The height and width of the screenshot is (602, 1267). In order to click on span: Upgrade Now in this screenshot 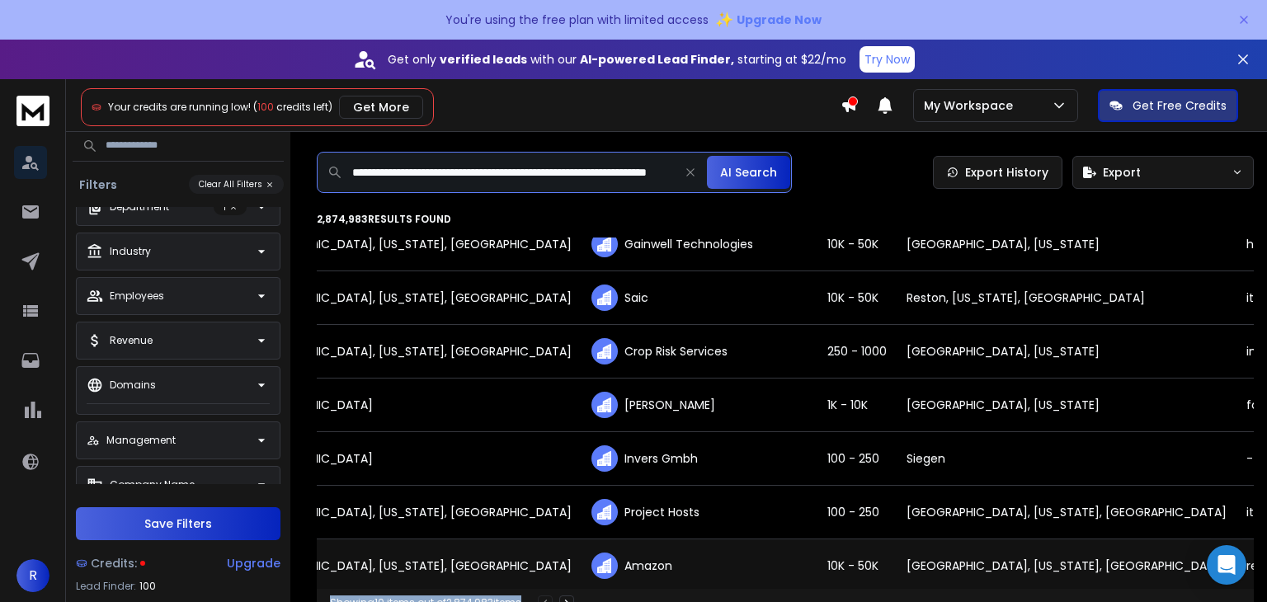, I will do `click(779, 20)`.